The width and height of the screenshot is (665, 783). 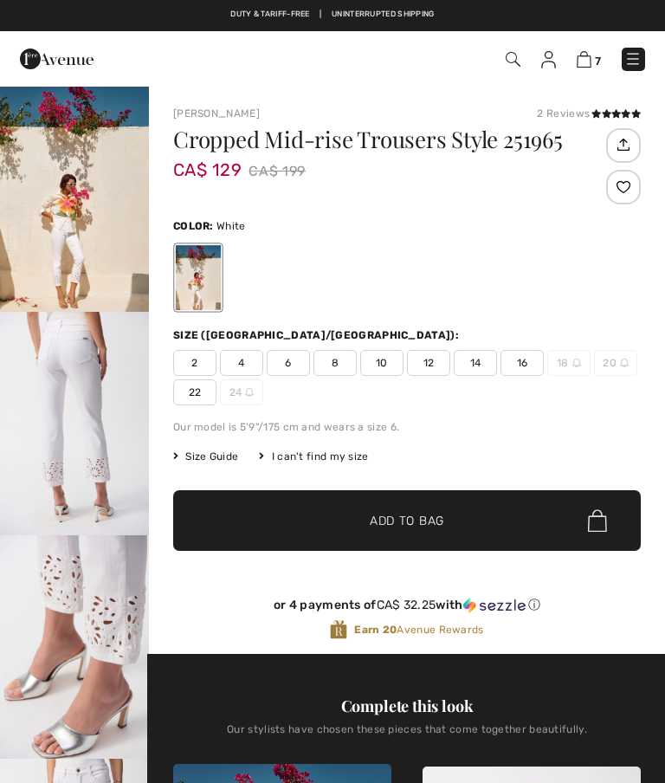 I want to click on span: Avenue Rewards, so click(x=418, y=630).